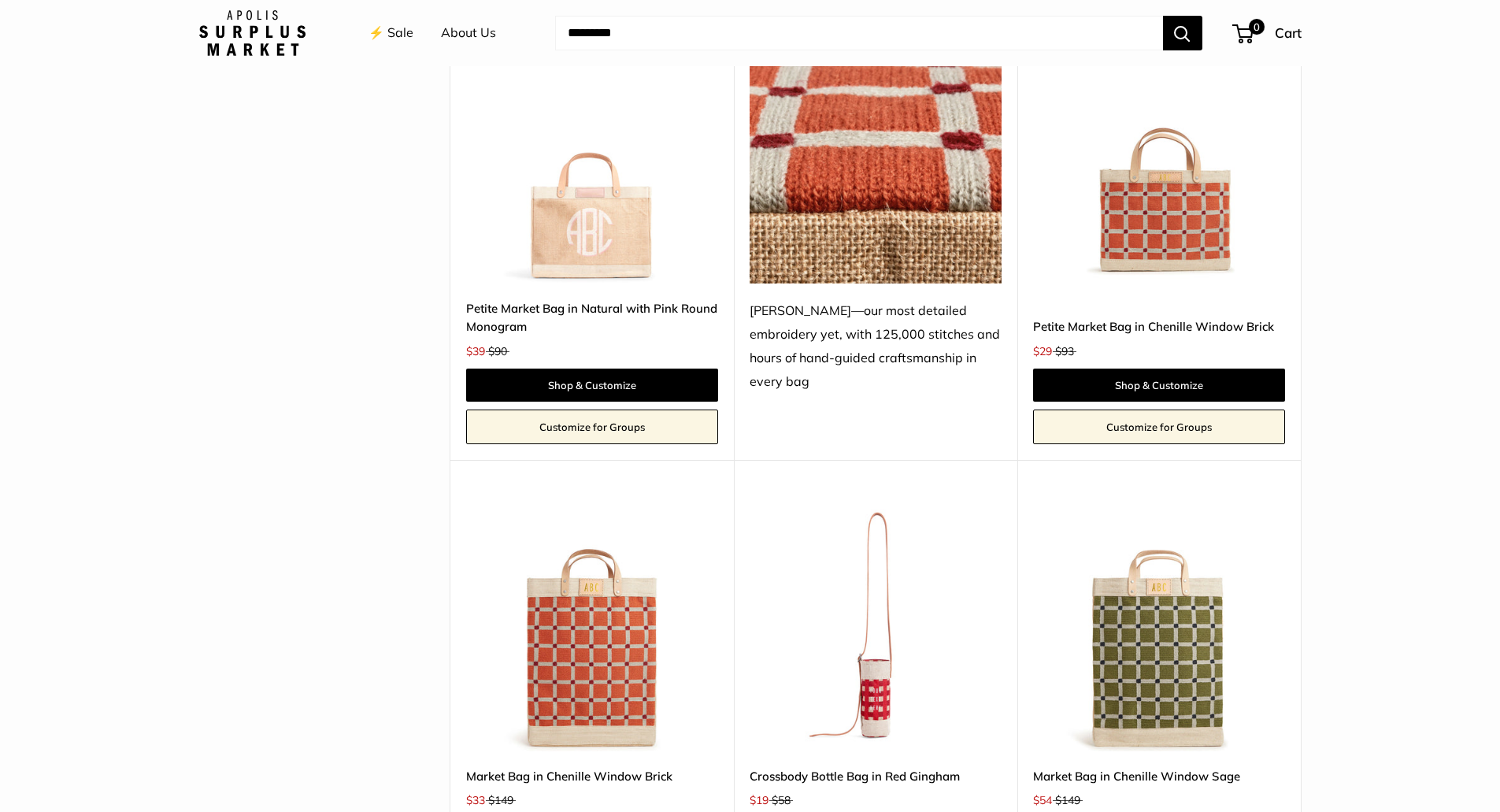  I want to click on span: $58, so click(781, 799).